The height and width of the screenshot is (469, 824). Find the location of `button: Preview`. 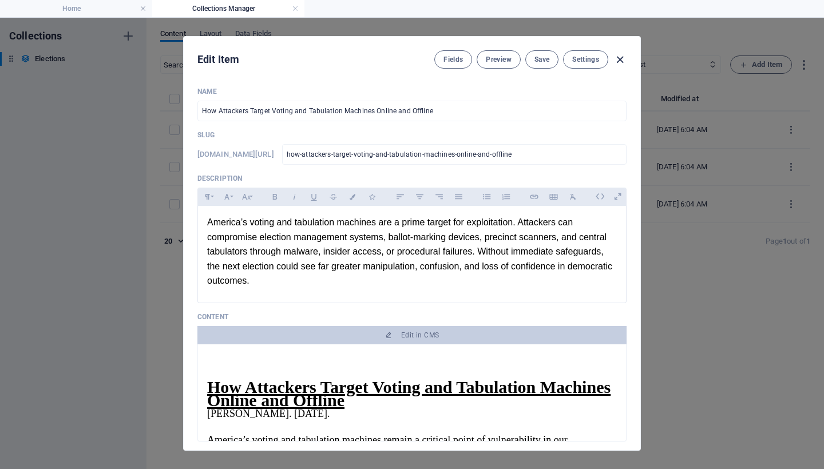

button: Preview is located at coordinates (499, 60).